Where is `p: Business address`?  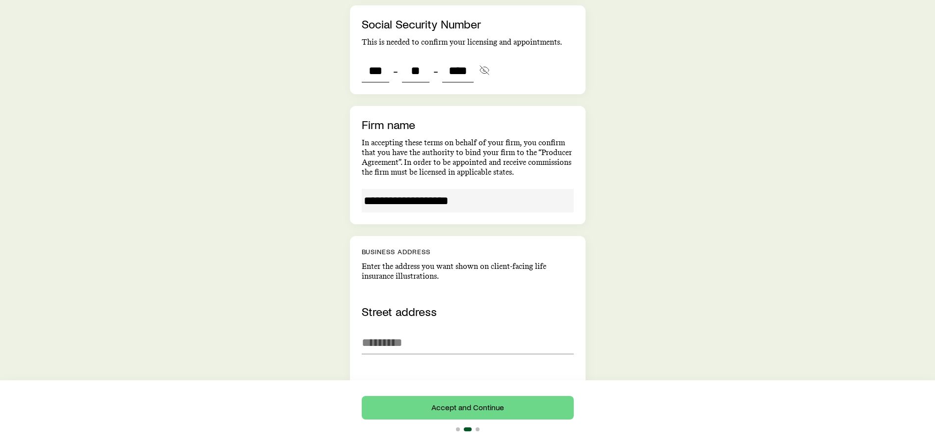
p: Business address is located at coordinates (468, 252).